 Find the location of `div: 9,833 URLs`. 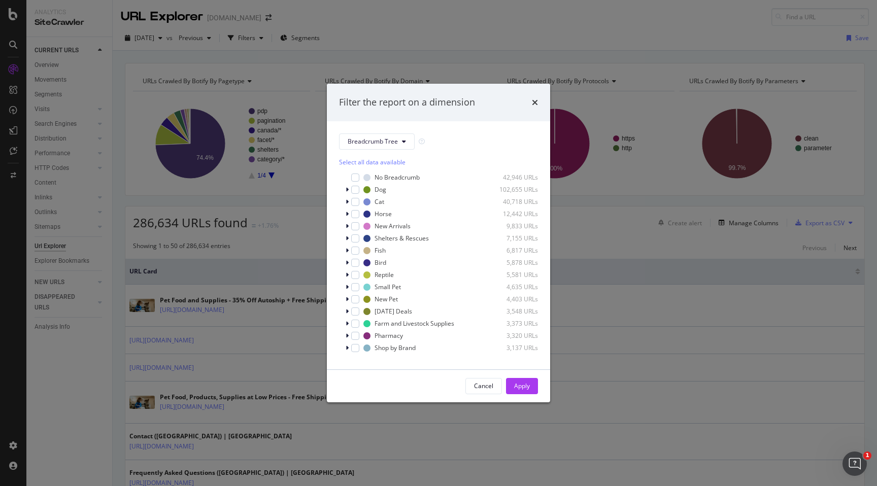

div: 9,833 URLs is located at coordinates (513, 226).